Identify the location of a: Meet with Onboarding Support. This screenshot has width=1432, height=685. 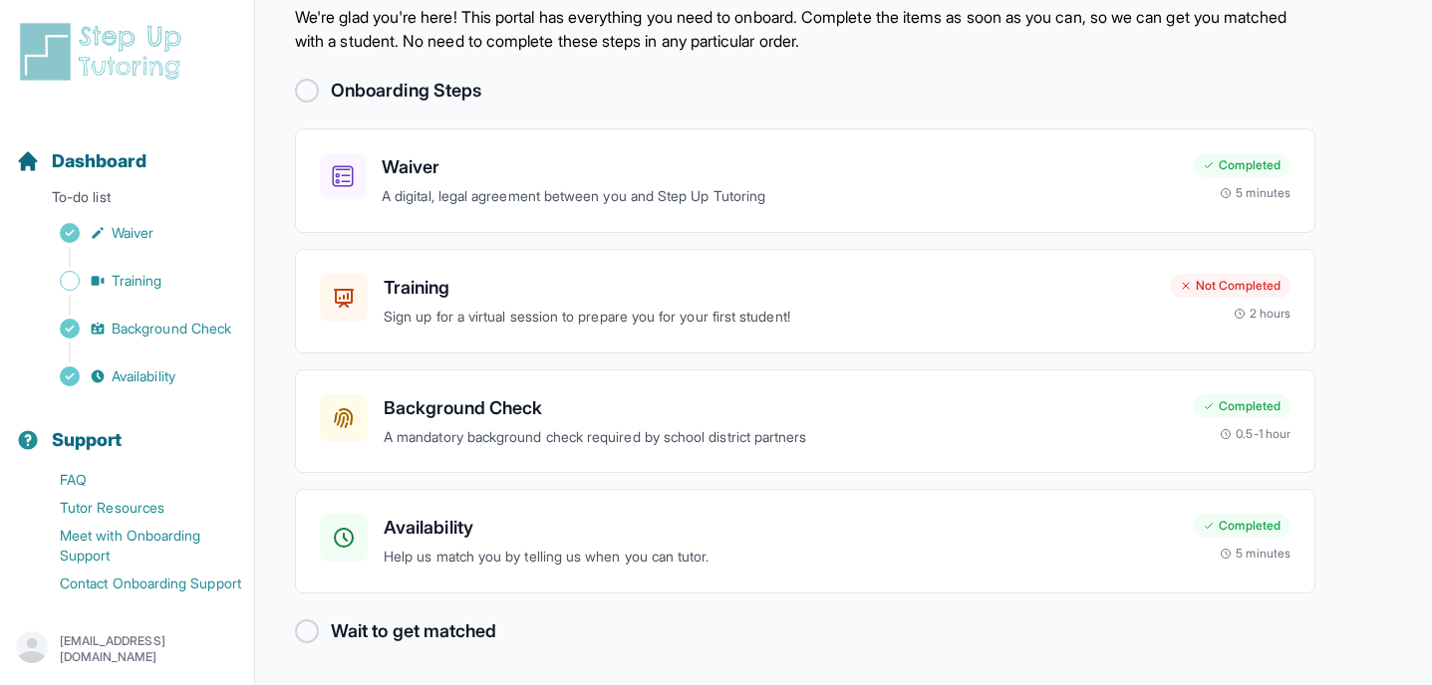
(134, 546).